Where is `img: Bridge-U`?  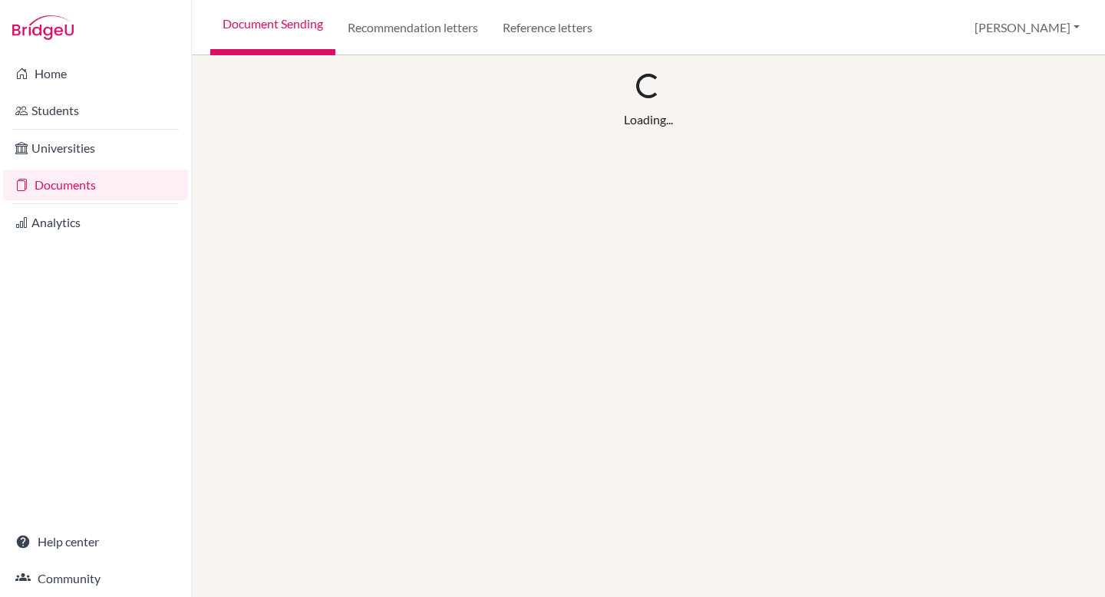 img: Bridge-U is located at coordinates (43, 28).